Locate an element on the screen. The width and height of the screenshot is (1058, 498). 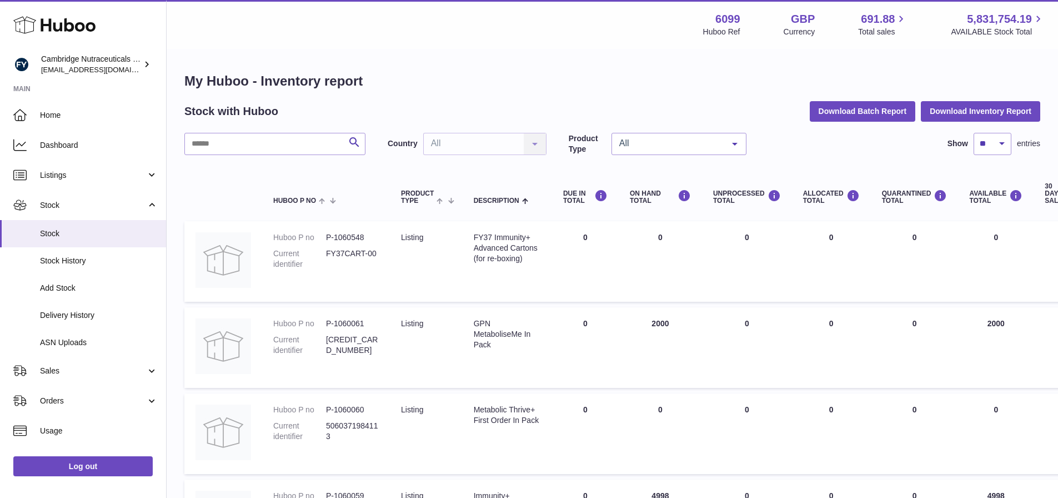
div: Cambridge Nutraceuticals Ltd is located at coordinates (91, 64).